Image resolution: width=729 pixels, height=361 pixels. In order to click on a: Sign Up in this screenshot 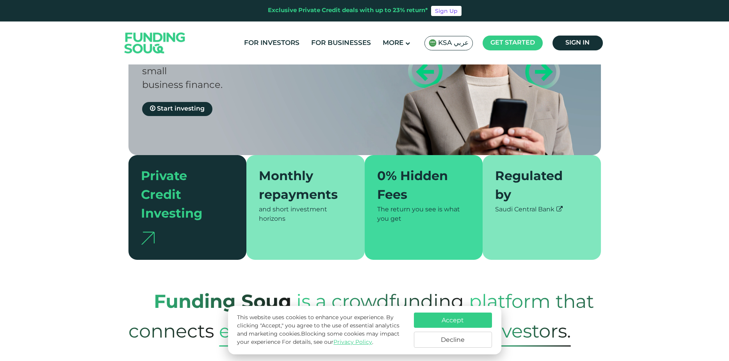, I will do `click(446, 11)`.